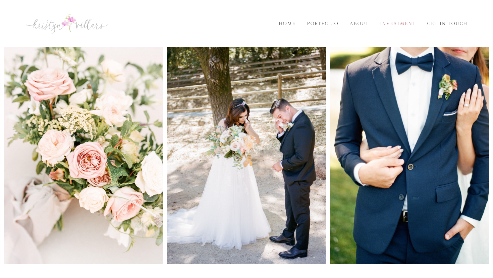 The width and height of the screenshot is (493, 278). Describe the element at coordinates (398, 24) in the screenshot. I see `a: Investment` at that location.